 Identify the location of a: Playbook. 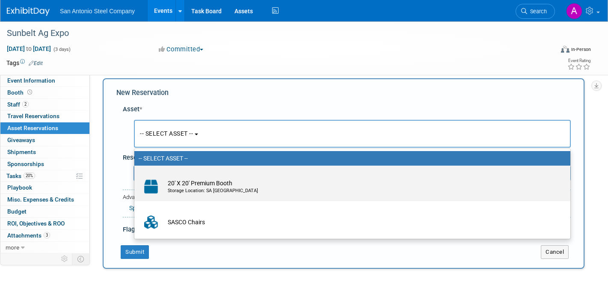
(45, 187).